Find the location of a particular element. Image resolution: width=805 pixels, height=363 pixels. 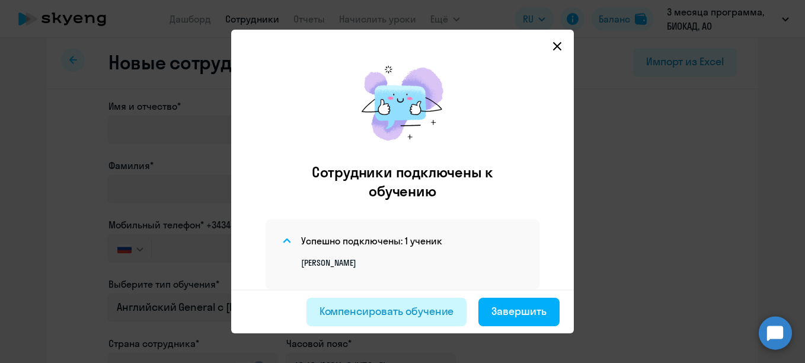

button: Завершить is located at coordinates (519, 312).